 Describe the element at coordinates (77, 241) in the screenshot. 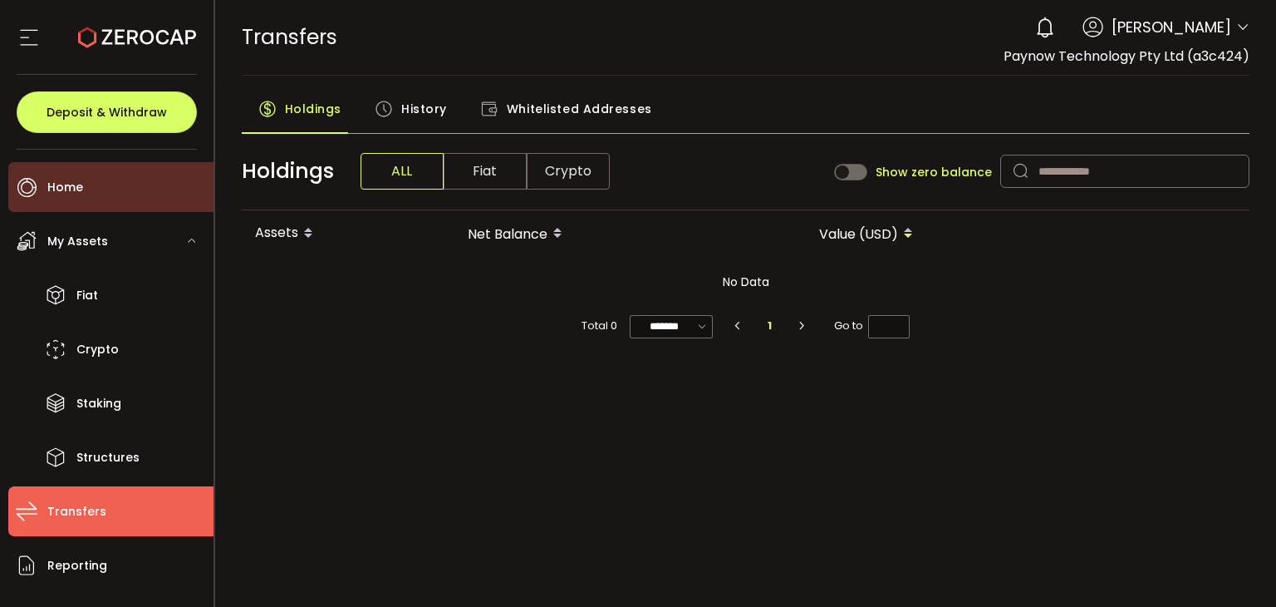

I see `span: My Assets` at that location.